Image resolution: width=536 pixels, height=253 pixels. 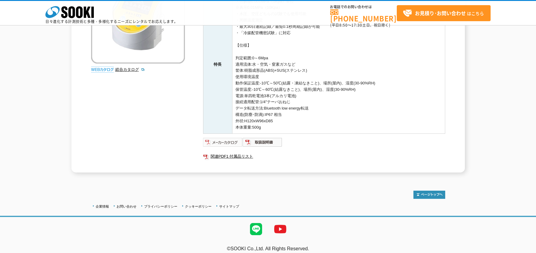 What do you see at coordinates (429, 195) in the screenshot?
I see `img: トップページへ` at bounding box center [429, 195].